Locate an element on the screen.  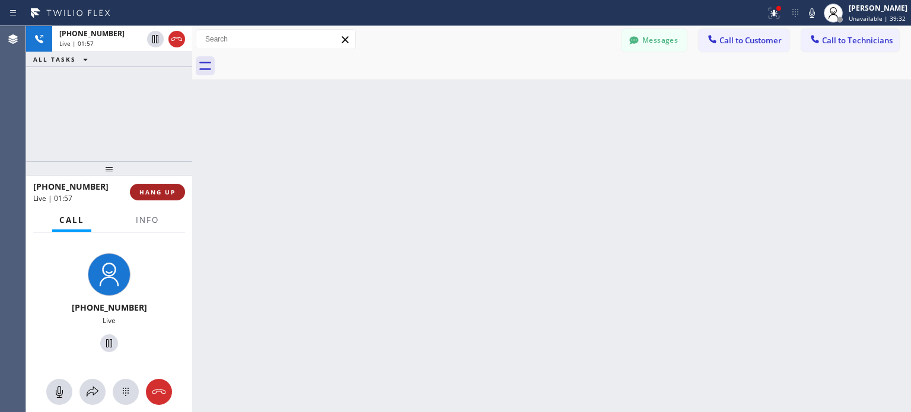
button: HANG UP is located at coordinates (157, 192).